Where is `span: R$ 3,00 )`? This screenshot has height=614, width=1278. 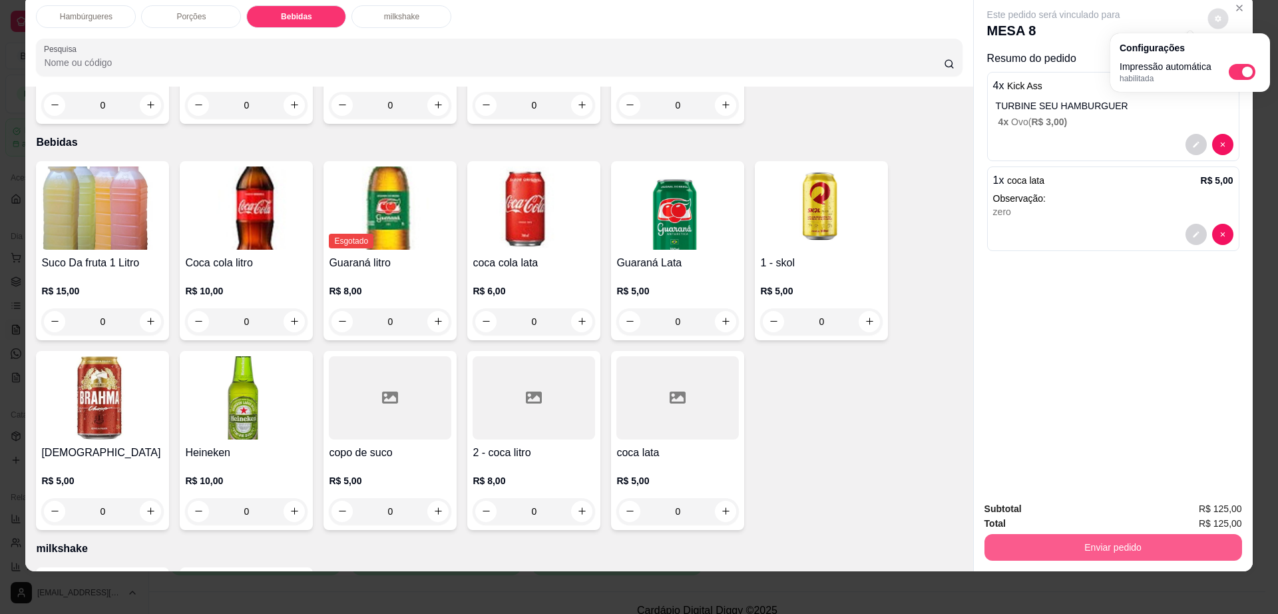 span: R$ 3,00 ) is located at coordinates (1049, 122).